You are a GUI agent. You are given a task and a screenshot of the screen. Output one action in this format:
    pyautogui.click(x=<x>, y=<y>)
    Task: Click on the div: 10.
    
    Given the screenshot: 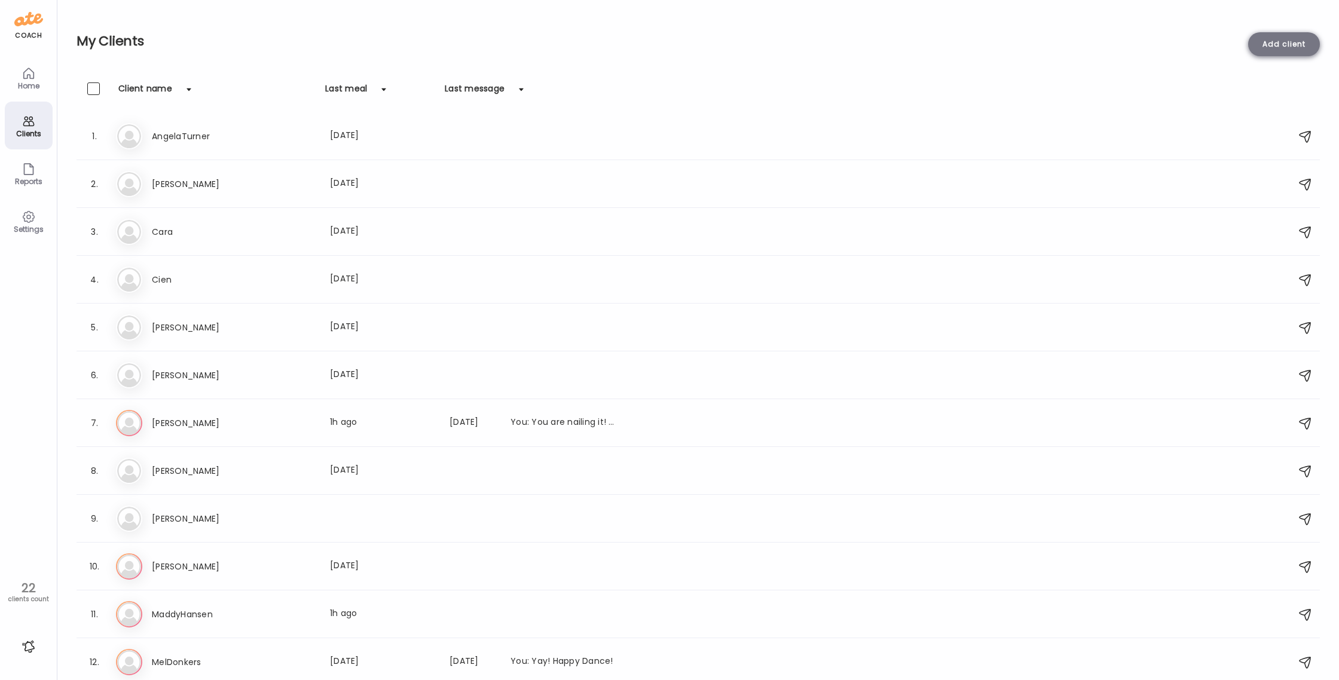 What is the action you would take?
    pyautogui.click(x=94, y=567)
    